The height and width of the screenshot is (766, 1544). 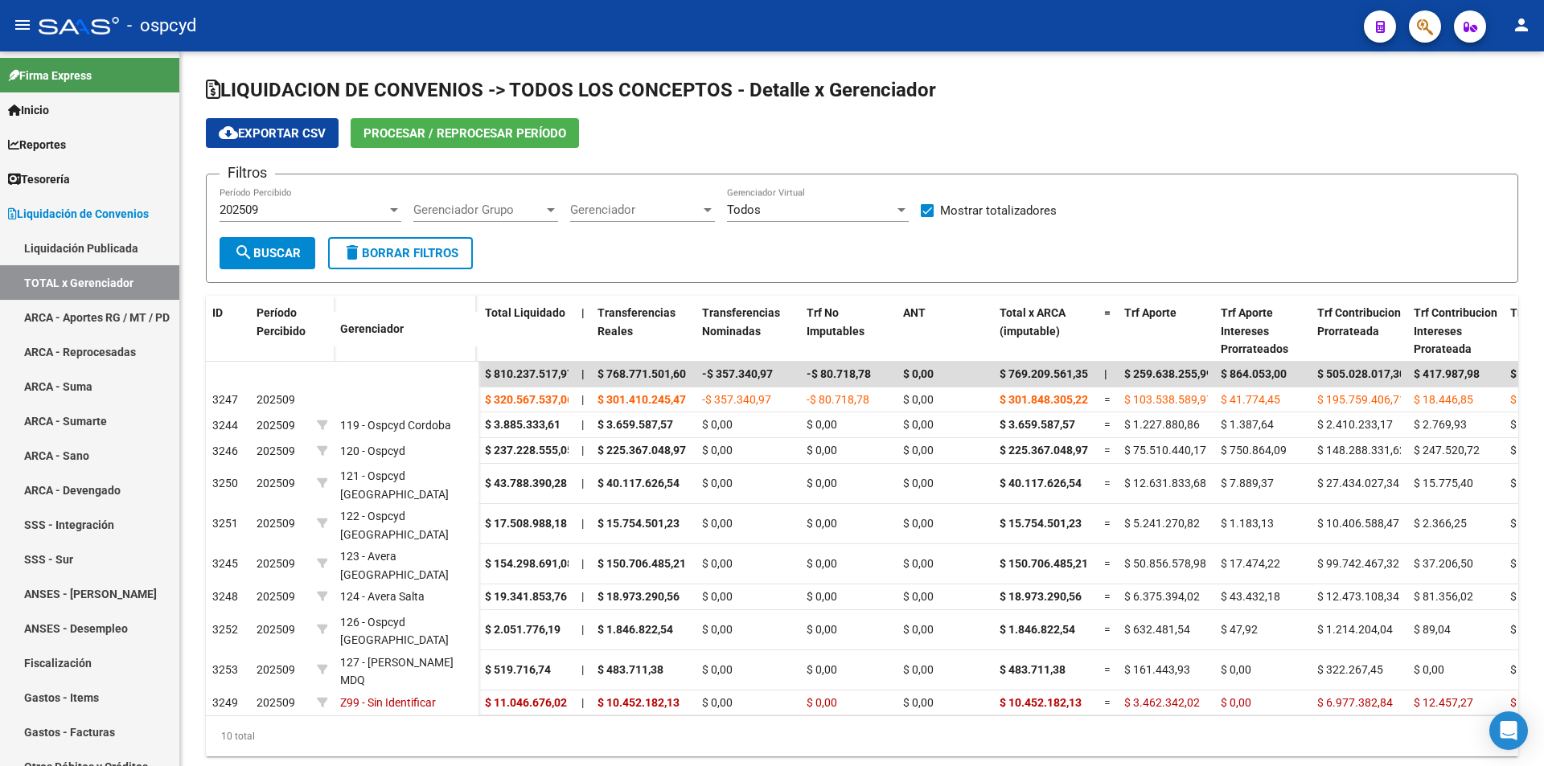 I want to click on span: ANT, so click(x=914, y=313).